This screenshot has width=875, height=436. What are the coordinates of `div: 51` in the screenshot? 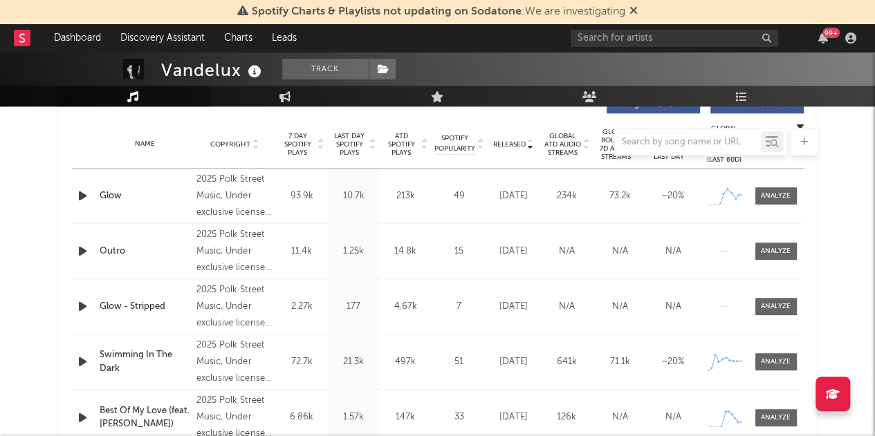 It's located at (459, 362).